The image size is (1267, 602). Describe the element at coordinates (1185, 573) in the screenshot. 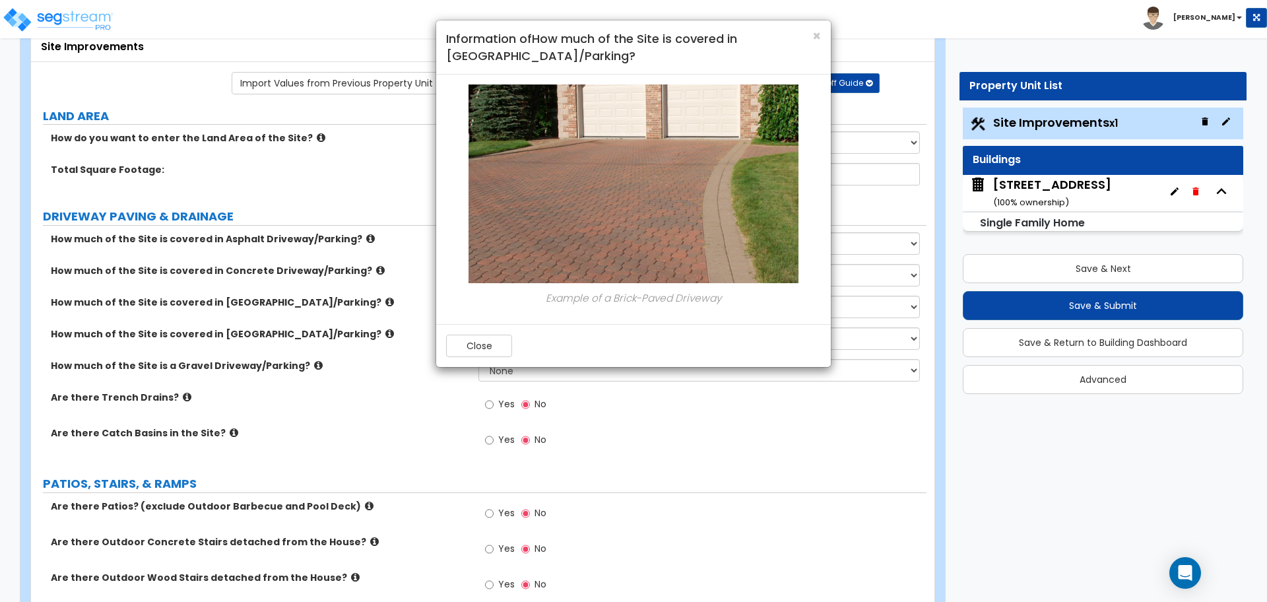

I see `div: Open Intercom Messenger` at that location.